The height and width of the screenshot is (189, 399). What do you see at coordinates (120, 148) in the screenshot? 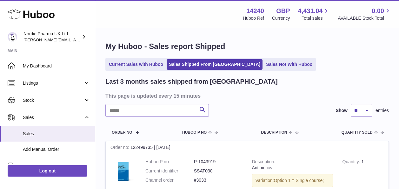
I see `strong: Order no` at bounding box center [120, 148].